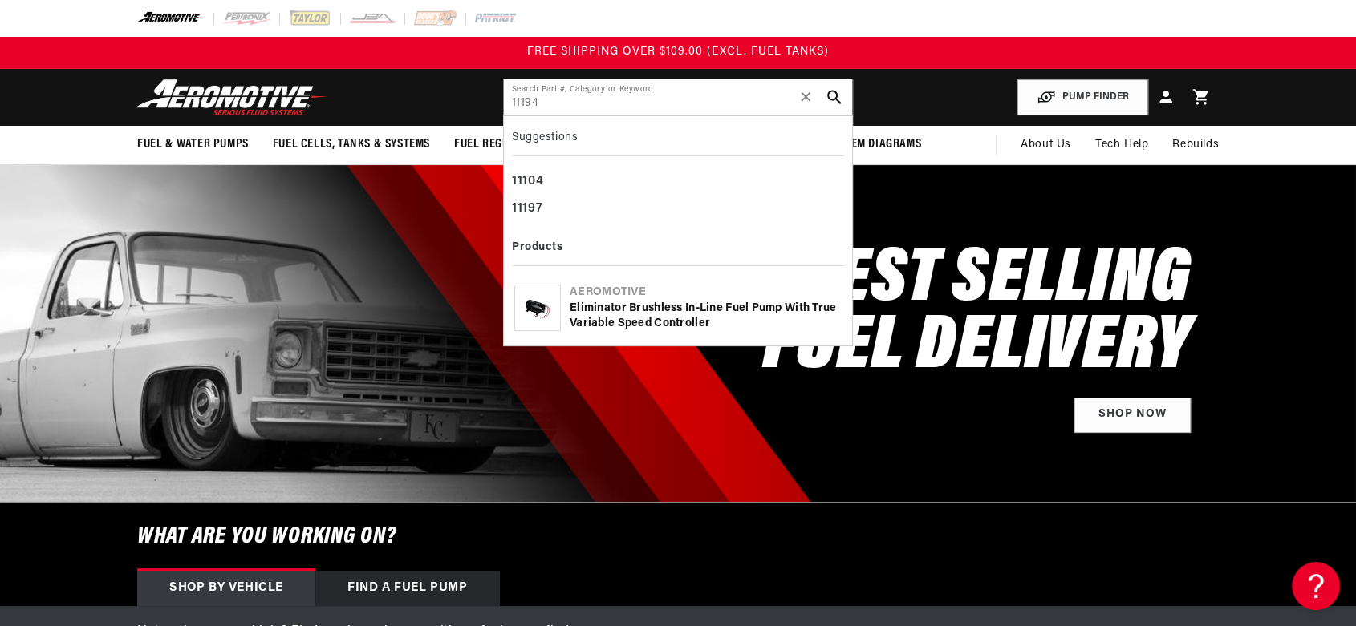 This screenshot has width=1356, height=626. I want to click on a: Shop Now, so click(1132, 415).